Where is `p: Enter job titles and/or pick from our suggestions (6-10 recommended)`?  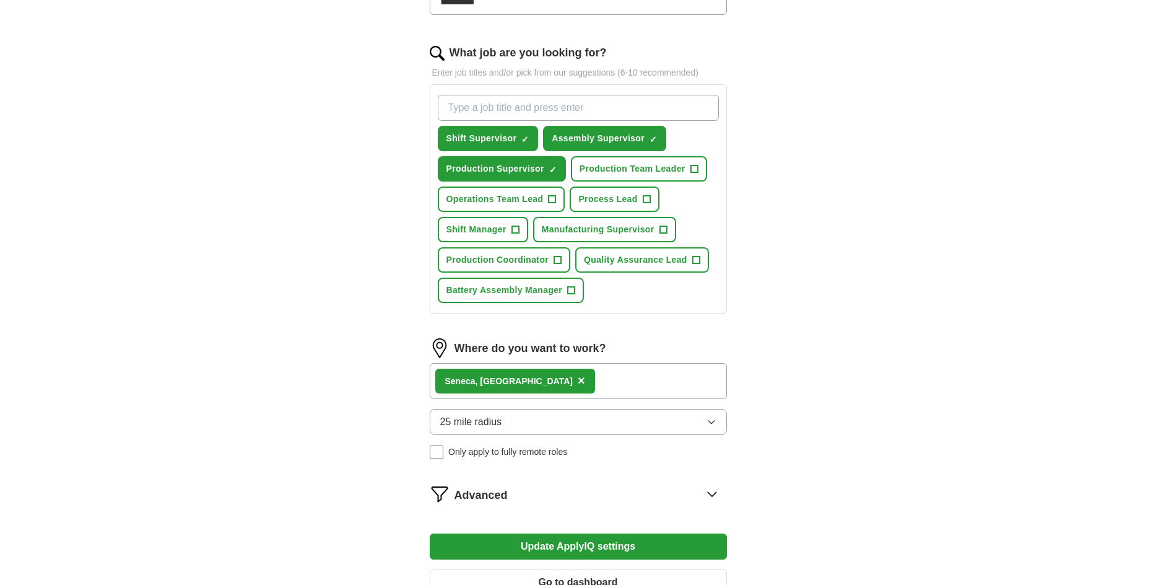 p: Enter job titles and/or pick from our suggestions (6-10 recommended) is located at coordinates (578, 72).